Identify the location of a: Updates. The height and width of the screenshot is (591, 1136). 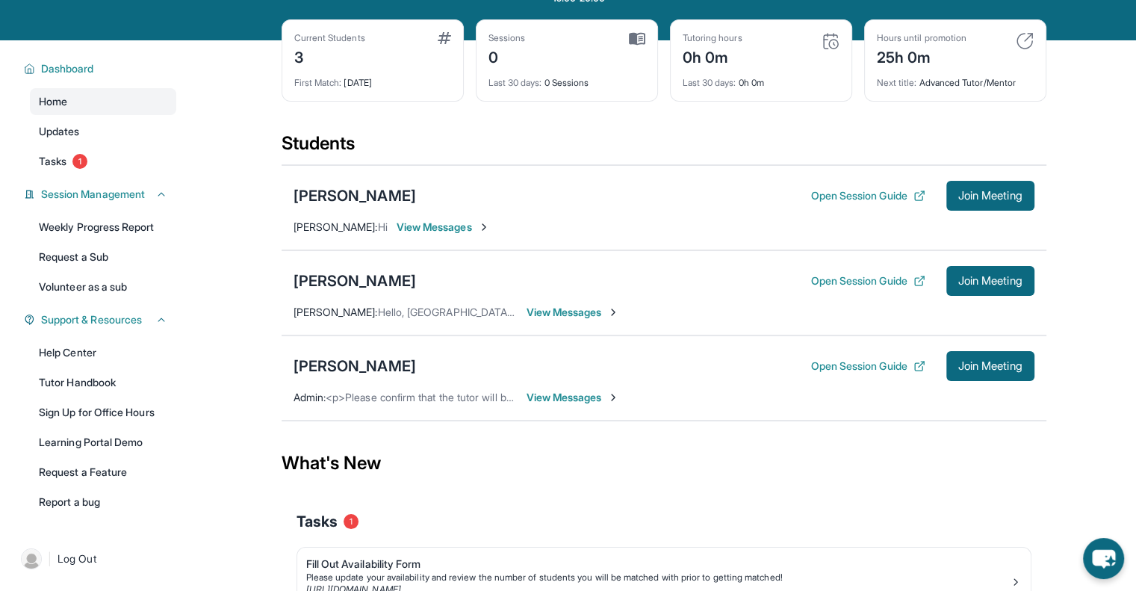
(103, 131).